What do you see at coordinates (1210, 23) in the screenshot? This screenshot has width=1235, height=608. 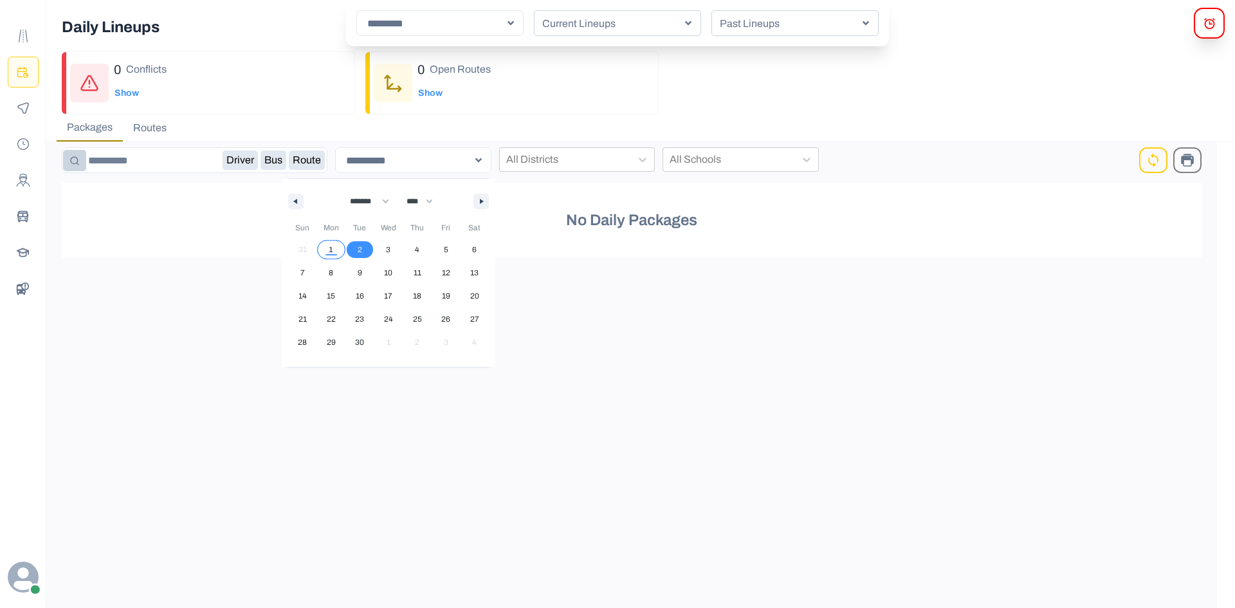 I see `button: alerts Modal` at bounding box center [1210, 23].